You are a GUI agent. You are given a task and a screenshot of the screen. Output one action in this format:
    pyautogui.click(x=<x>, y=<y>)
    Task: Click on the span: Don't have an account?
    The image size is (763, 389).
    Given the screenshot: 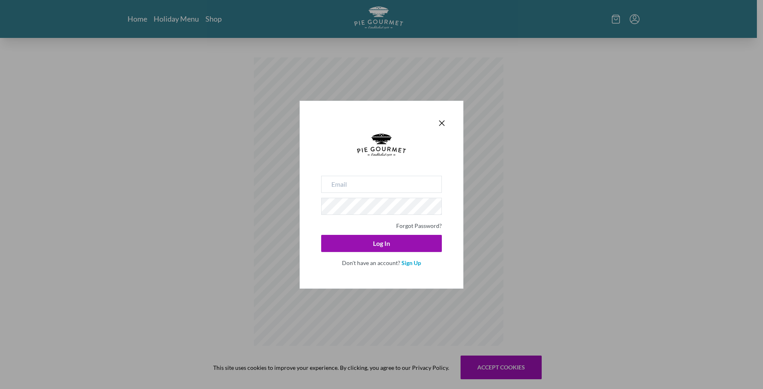 What is the action you would take?
    pyautogui.click(x=371, y=262)
    